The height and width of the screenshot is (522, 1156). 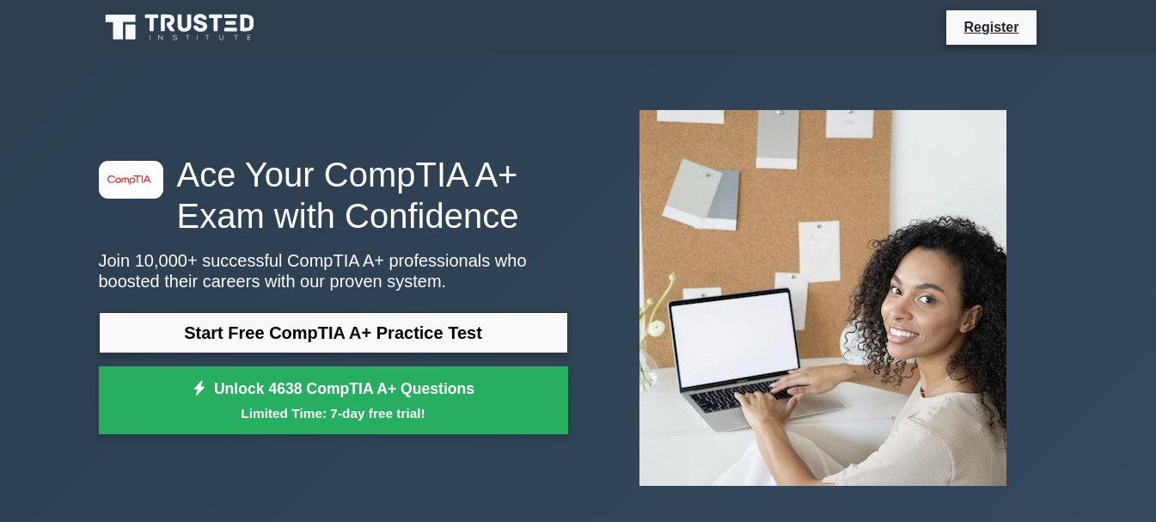 What do you see at coordinates (333, 332) in the screenshot?
I see `a: Start Free CompTIA A+ Practice Test` at bounding box center [333, 332].